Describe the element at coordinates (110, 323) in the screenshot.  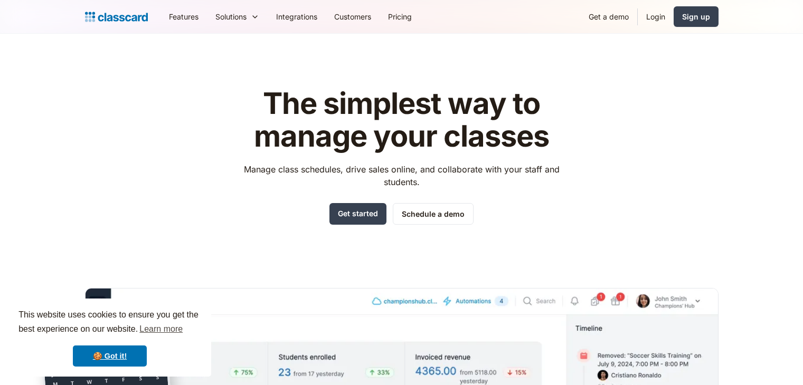
I see `span: This website uses cookies to ensure you get the best experience on our website.` at that location.